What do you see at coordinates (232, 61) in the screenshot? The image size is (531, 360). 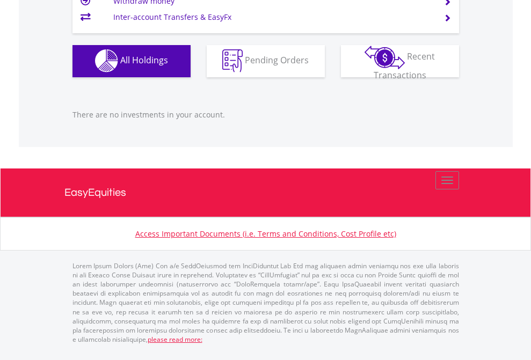 I see `img: pending_instructions-wht.png` at bounding box center [232, 61].